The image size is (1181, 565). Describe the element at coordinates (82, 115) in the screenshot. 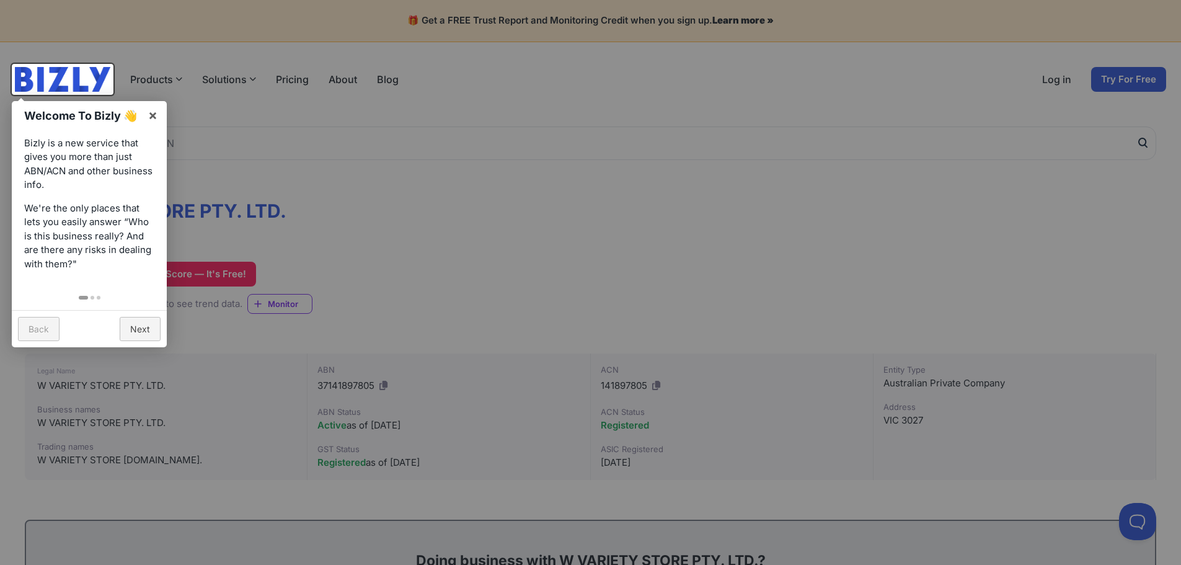

I see `h1: Welcome To Bizly 👋` at that location.